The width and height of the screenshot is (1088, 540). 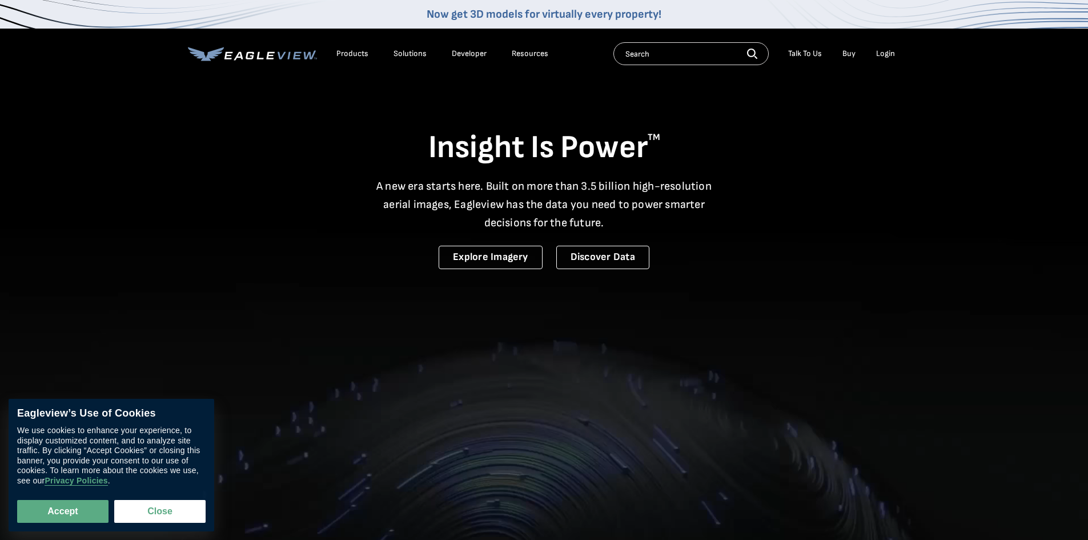 I want to click on a: Discover Data, so click(x=603, y=257).